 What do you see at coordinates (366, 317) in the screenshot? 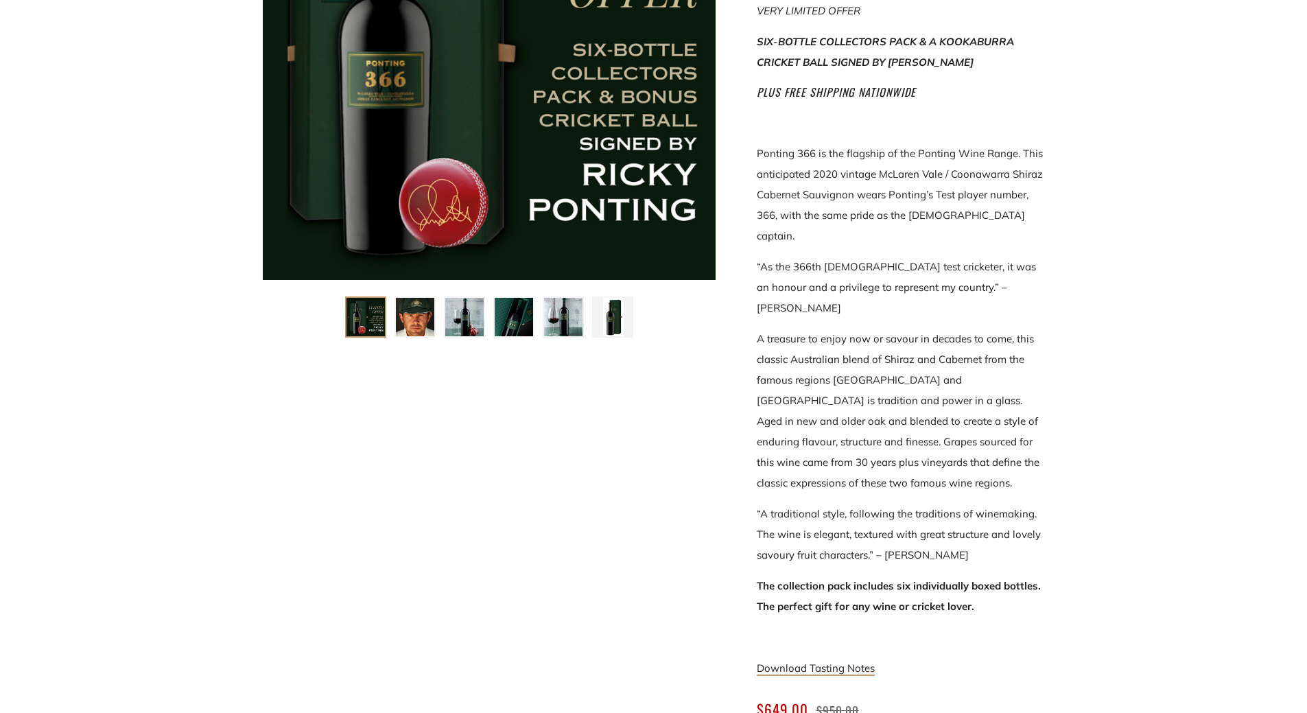
I see `button: Load image into Gallery viewer, Ponting &#39;366&#39; Shiraz Cabernet 2020 (6 individually gift b...` at bounding box center [366, 317].